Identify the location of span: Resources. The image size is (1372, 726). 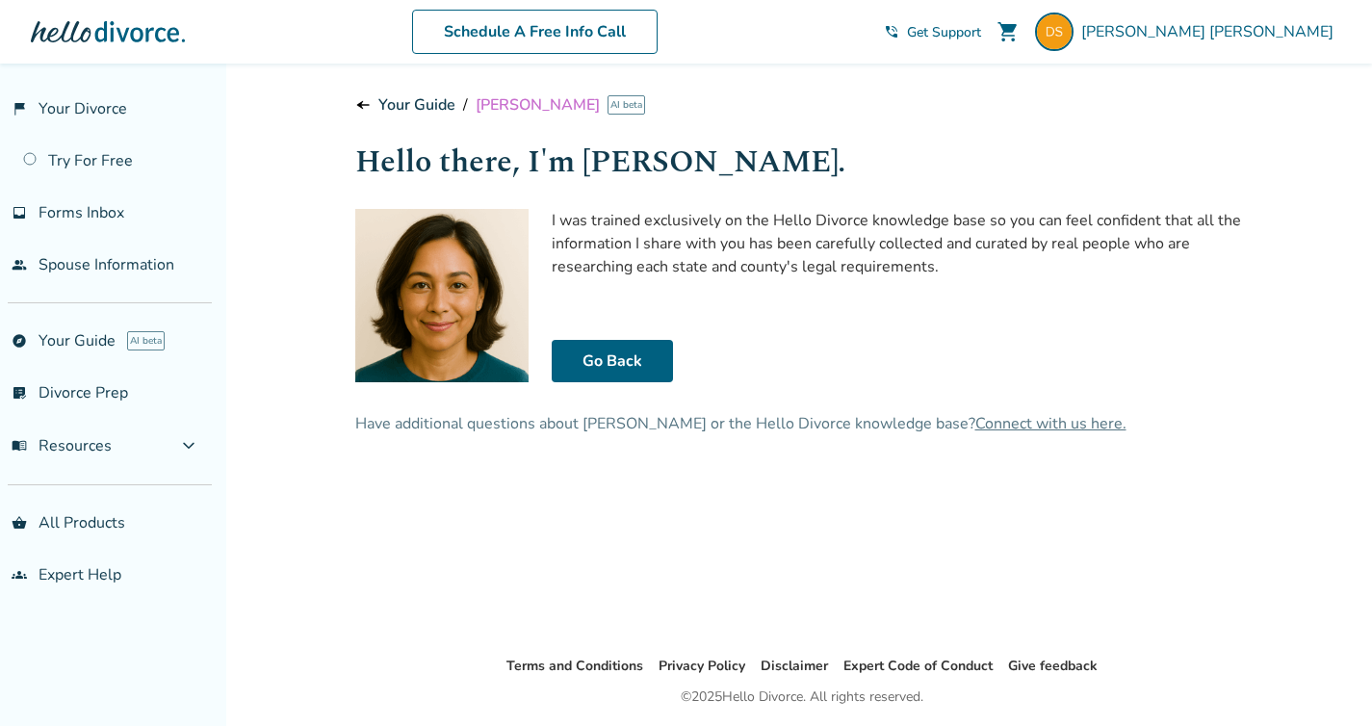
(62, 446).